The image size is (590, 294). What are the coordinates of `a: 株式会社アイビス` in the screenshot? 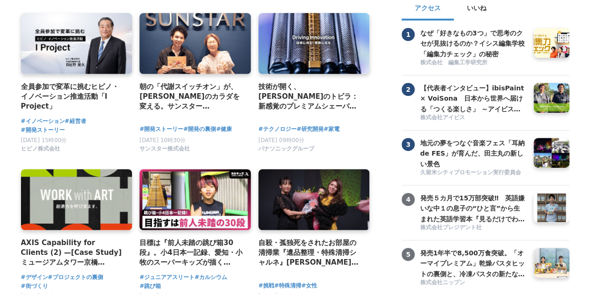 It's located at (473, 118).